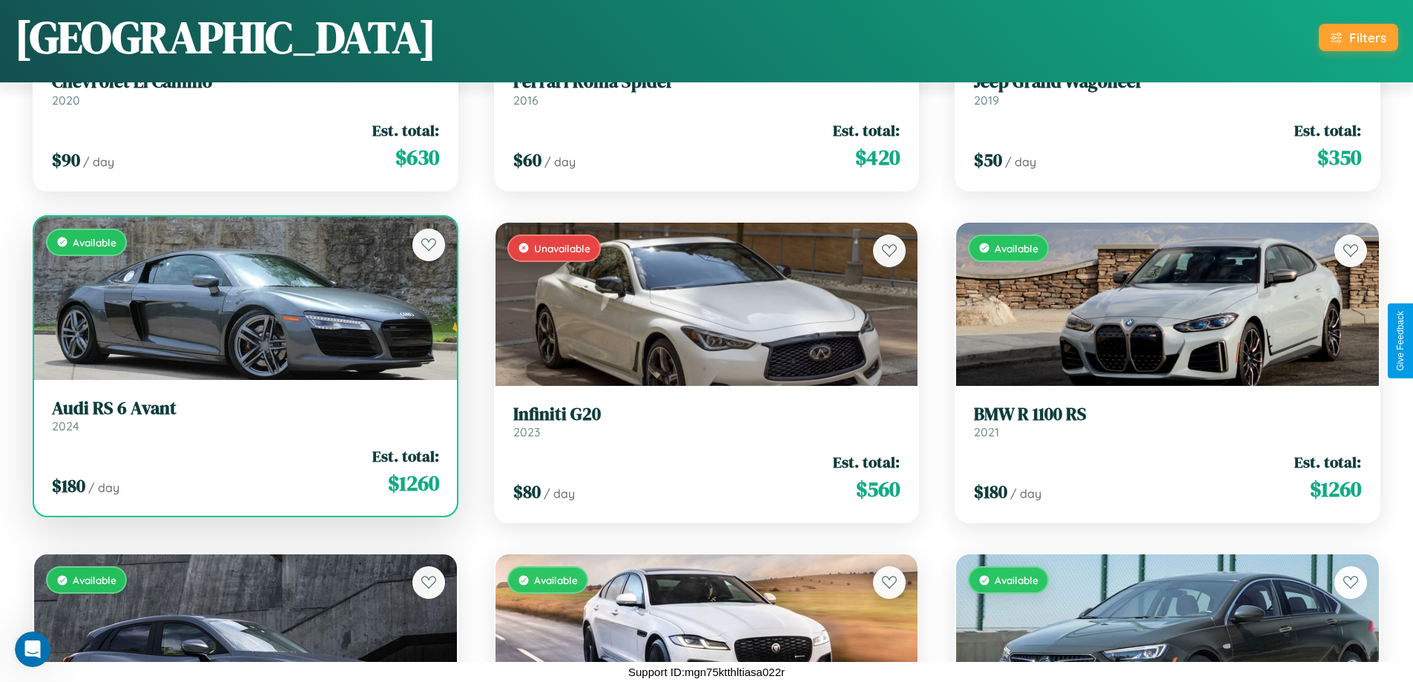 The image size is (1413, 682). Describe the element at coordinates (527, 432) in the screenshot. I see `span: 2023` at that location.